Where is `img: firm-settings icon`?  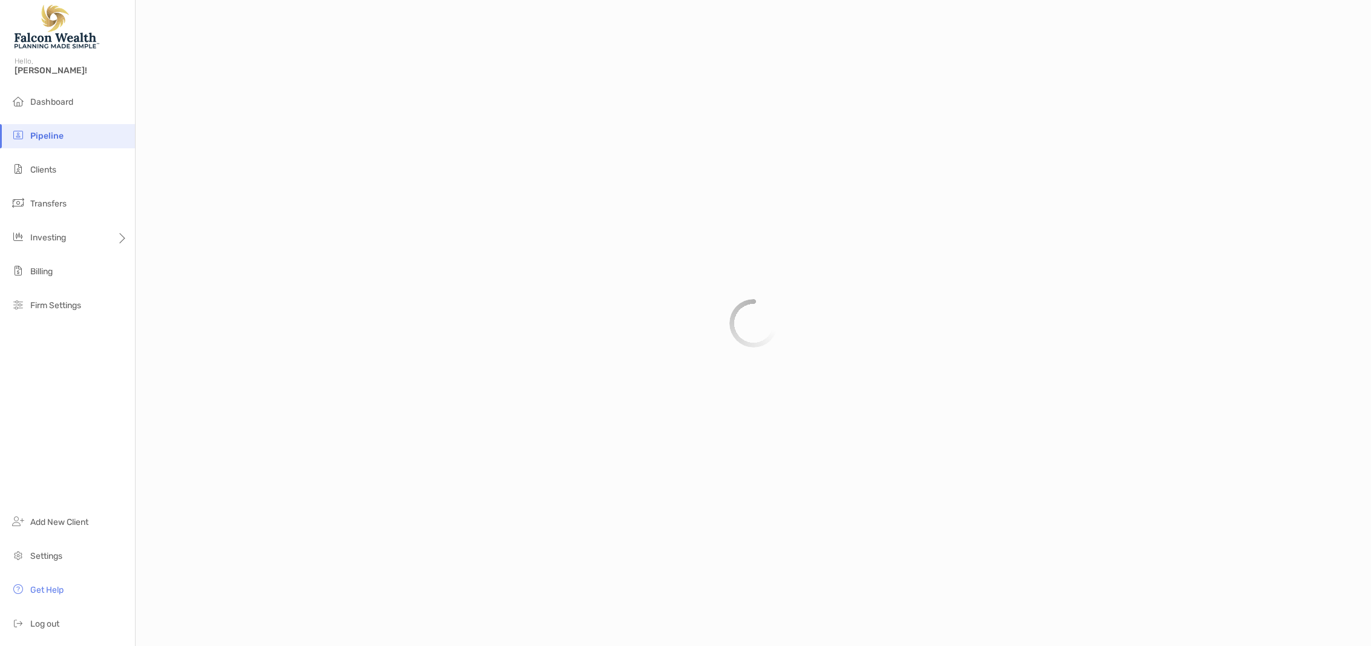 img: firm-settings icon is located at coordinates (18, 304).